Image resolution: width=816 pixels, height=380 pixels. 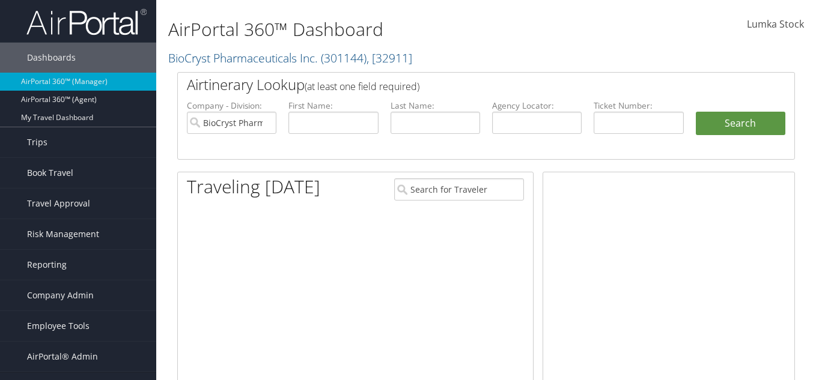 What do you see at coordinates (47, 265) in the screenshot?
I see `span: Reporting` at bounding box center [47, 265].